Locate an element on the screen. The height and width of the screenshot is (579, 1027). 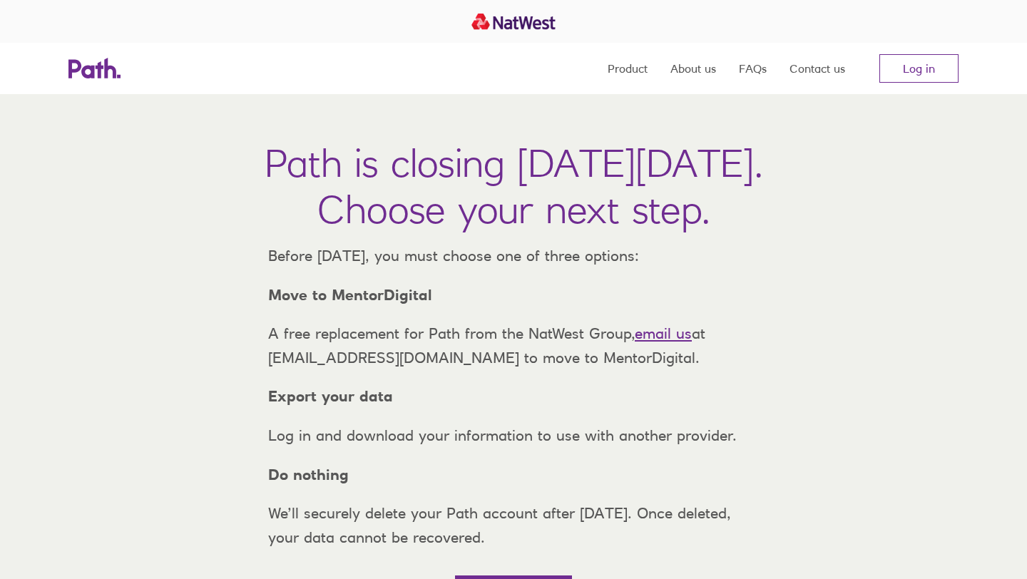
strong: Move to MentorDigital is located at coordinates (350, 295).